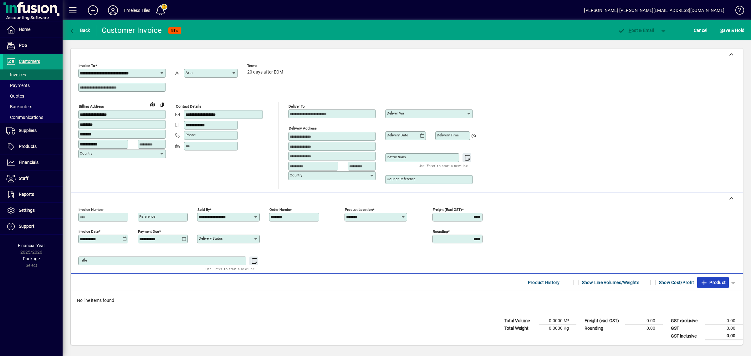 This screenshot has width=751, height=356. I want to click on span: Package, so click(31, 259).